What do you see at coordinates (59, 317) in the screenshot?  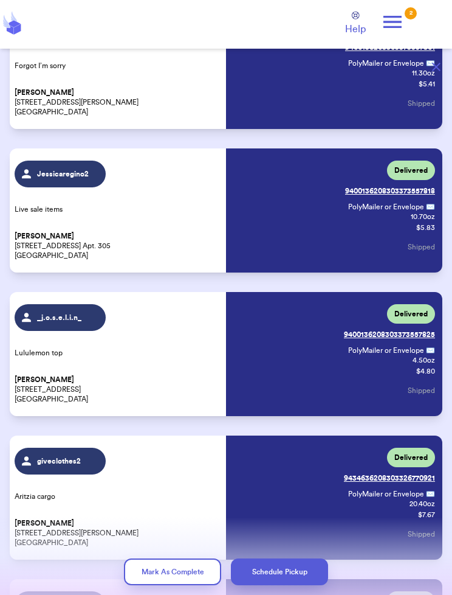 I see `span: _j.o.s.e.l.i.n_` at bounding box center [59, 317].